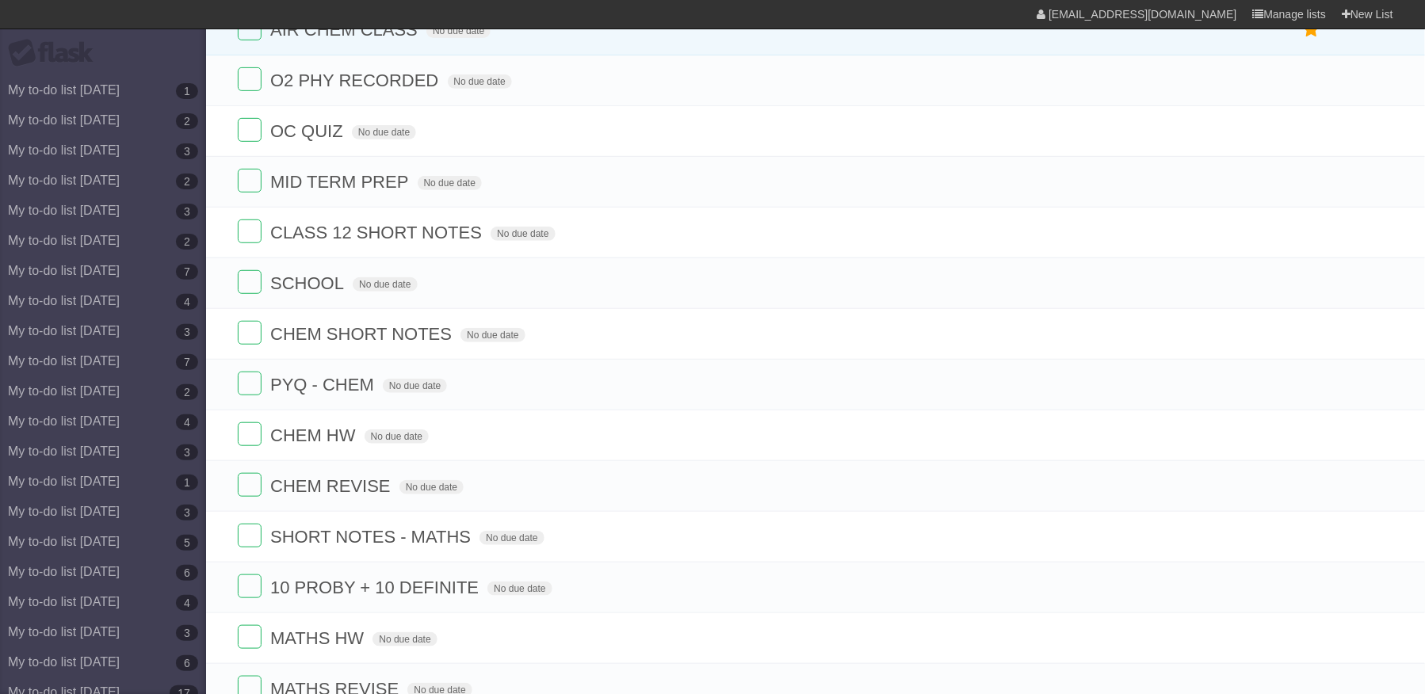  I want to click on span: MID TERM PREP, so click(341, 182).